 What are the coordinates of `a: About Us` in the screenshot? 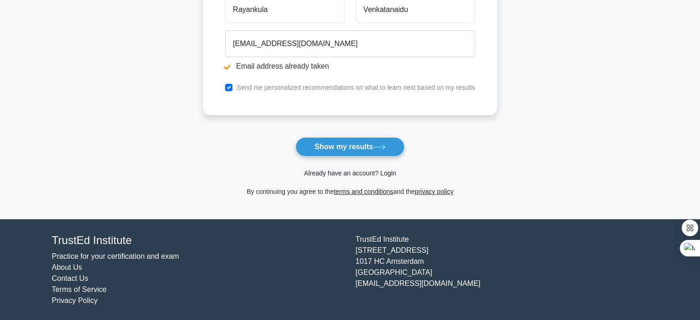 It's located at (67, 267).